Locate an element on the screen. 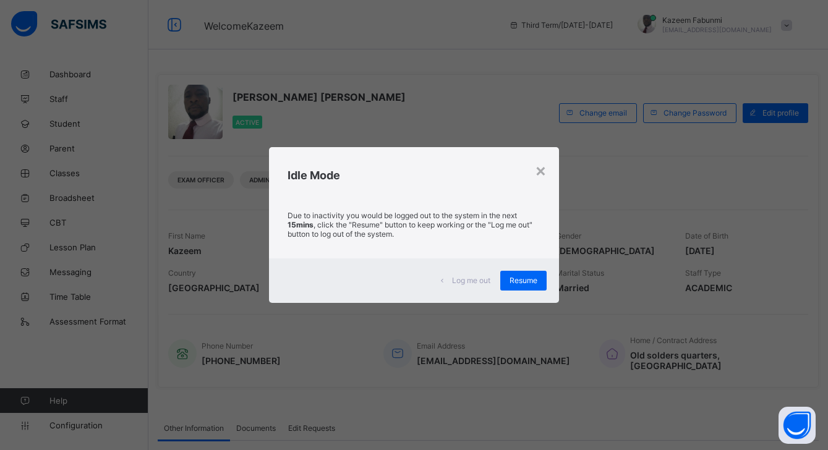 This screenshot has height=450, width=828. span: Log me out is located at coordinates (471, 280).